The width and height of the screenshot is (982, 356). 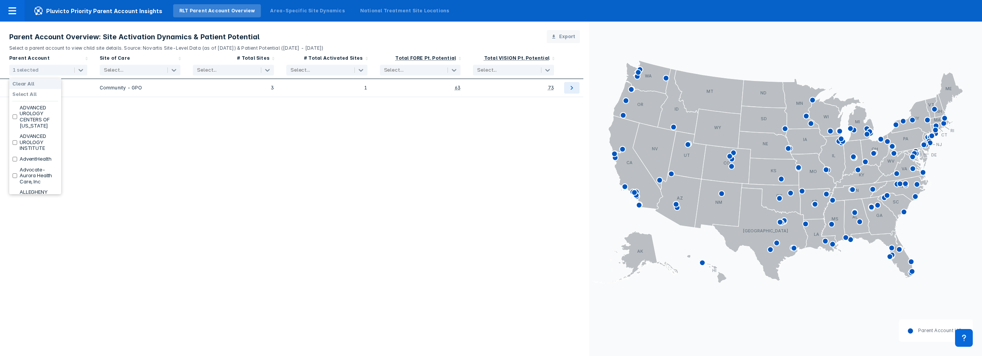 I want to click on button: Export, so click(x=563, y=37).